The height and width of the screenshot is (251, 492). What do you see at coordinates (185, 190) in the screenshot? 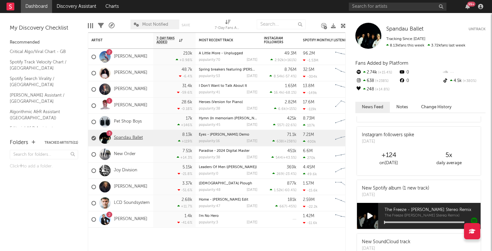
I see `div: -51.6 %` at bounding box center [185, 190].